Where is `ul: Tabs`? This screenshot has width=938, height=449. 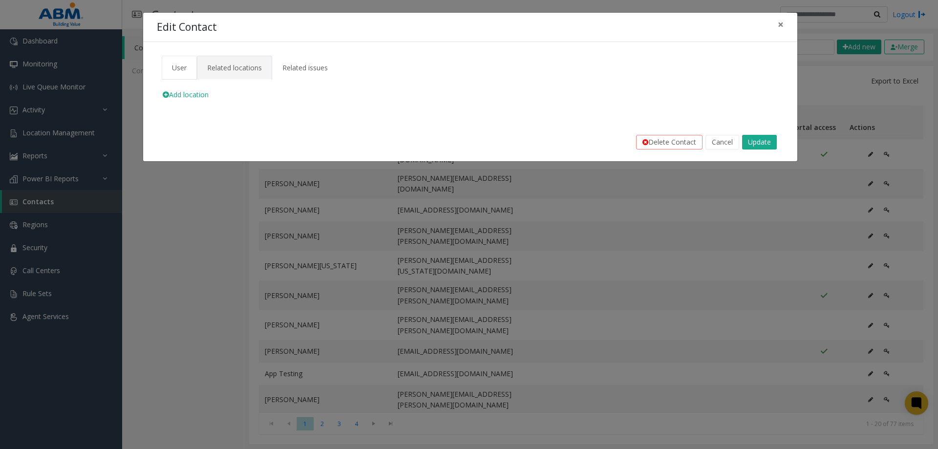 ul: Tabs is located at coordinates (470, 64).